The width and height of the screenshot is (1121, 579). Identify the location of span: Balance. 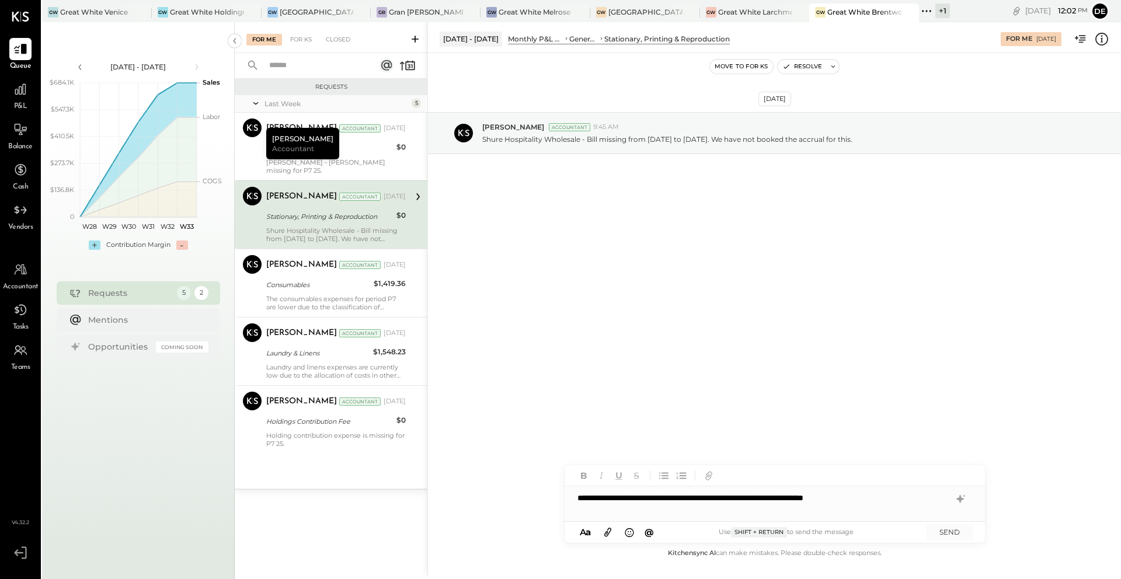
(20, 147).